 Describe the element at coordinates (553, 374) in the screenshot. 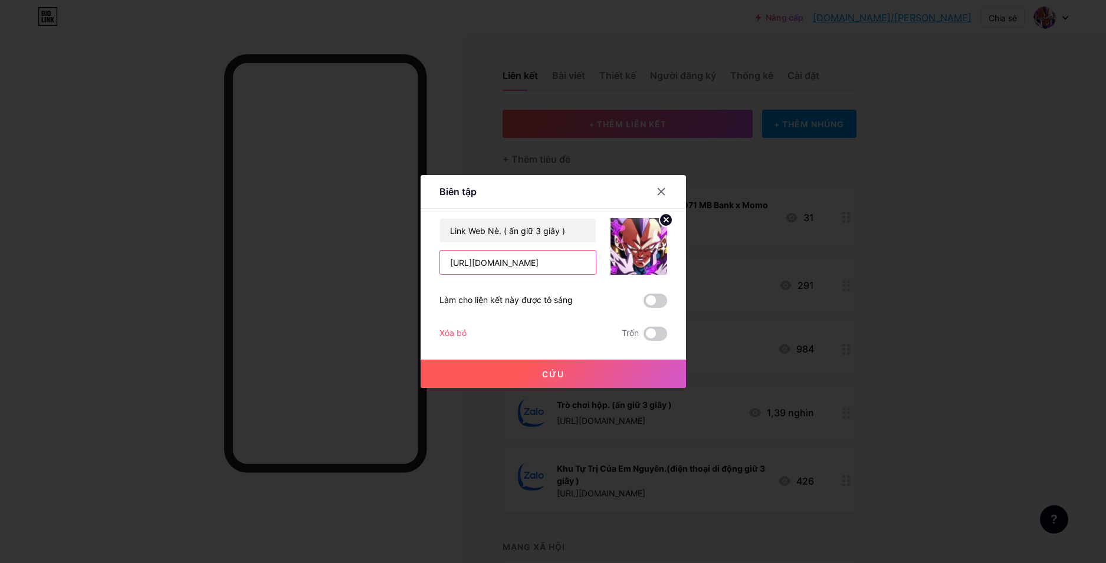

I see `button: Cứu` at that location.